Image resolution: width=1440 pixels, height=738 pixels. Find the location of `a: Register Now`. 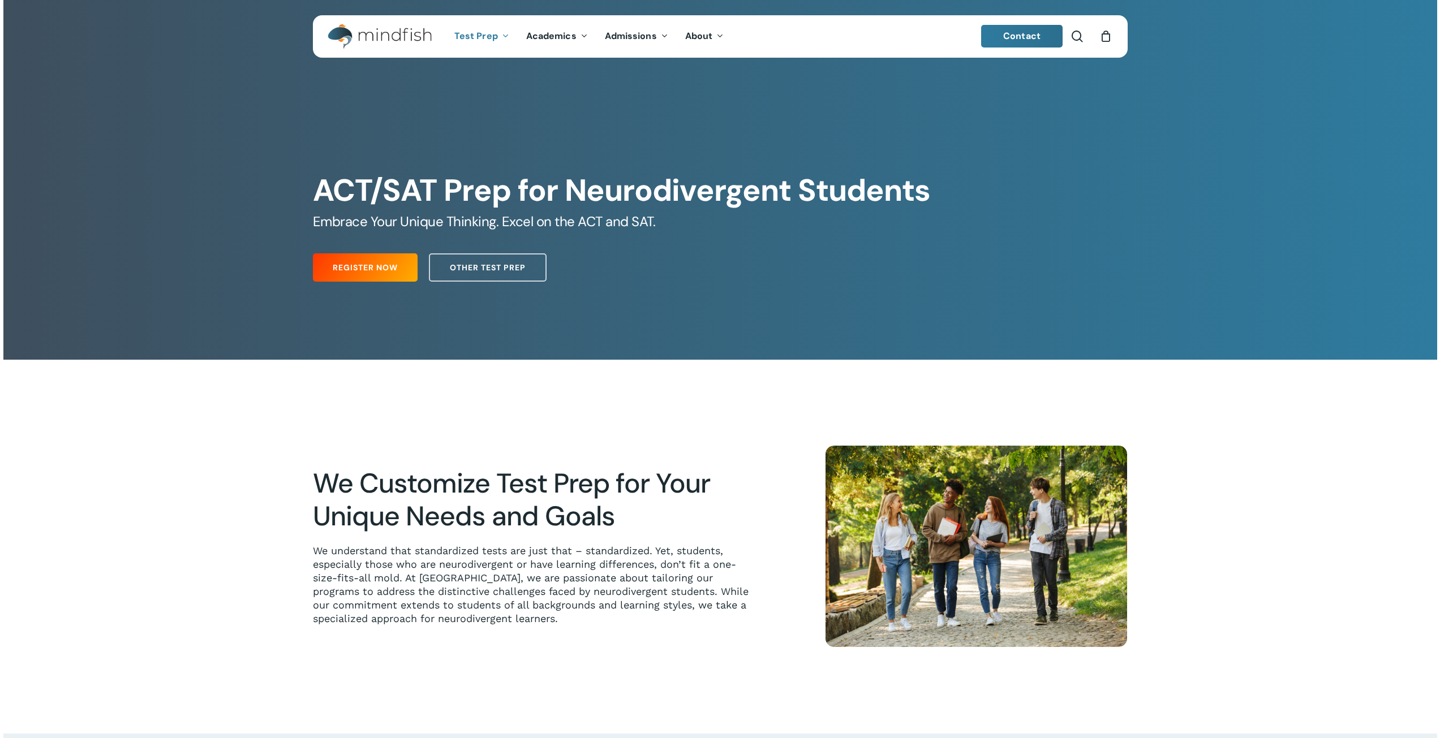

a: Register Now is located at coordinates (365, 268).